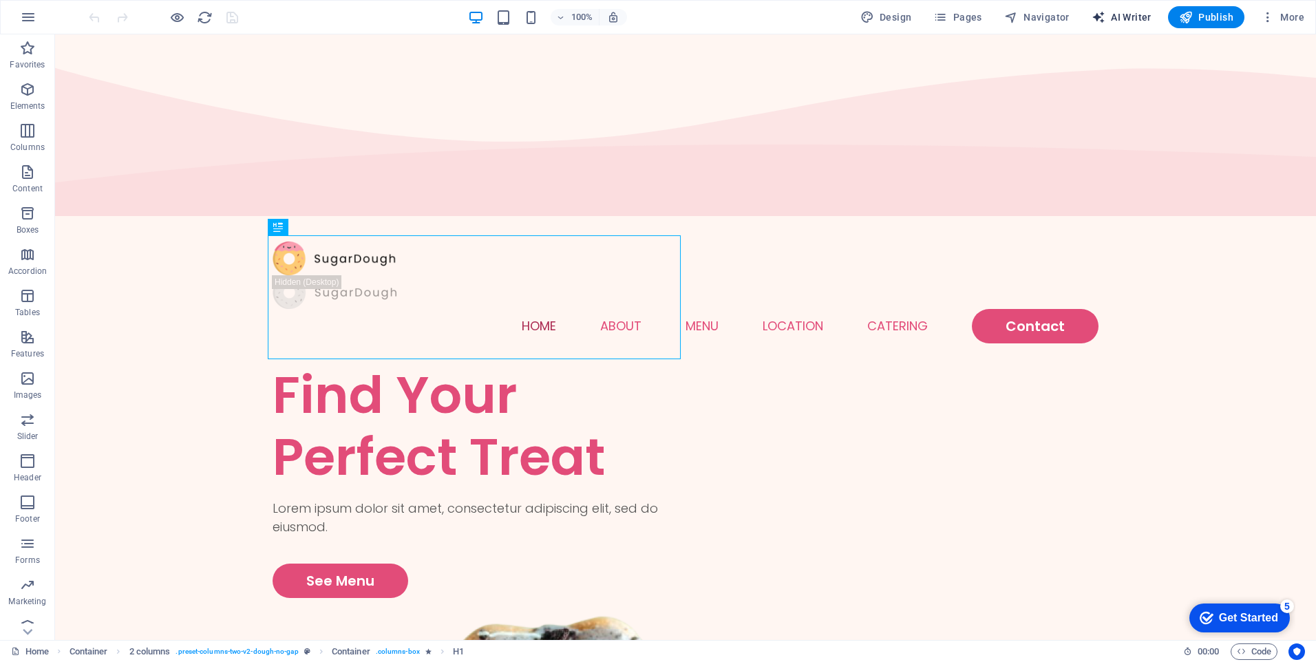 This screenshot has height=662, width=1316. I want to click on p: Images, so click(28, 395).